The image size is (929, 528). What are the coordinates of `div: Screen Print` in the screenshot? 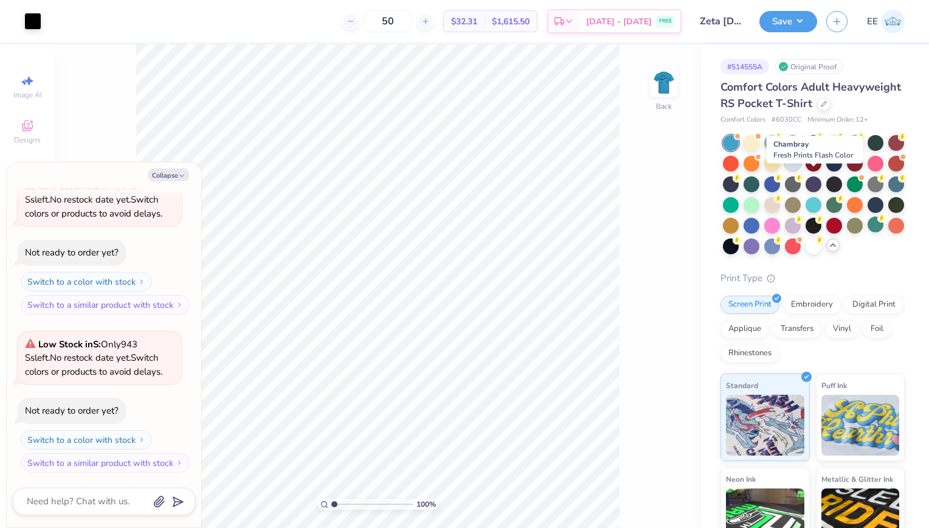 It's located at (749, 305).